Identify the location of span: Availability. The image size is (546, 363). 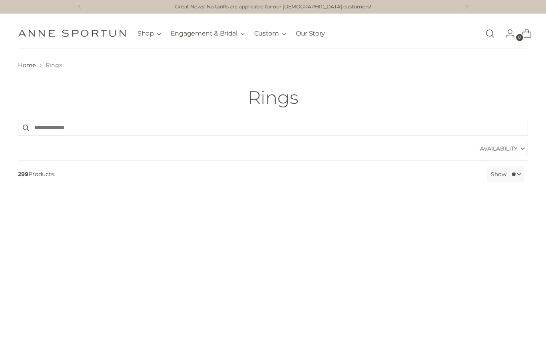
(499, 149).